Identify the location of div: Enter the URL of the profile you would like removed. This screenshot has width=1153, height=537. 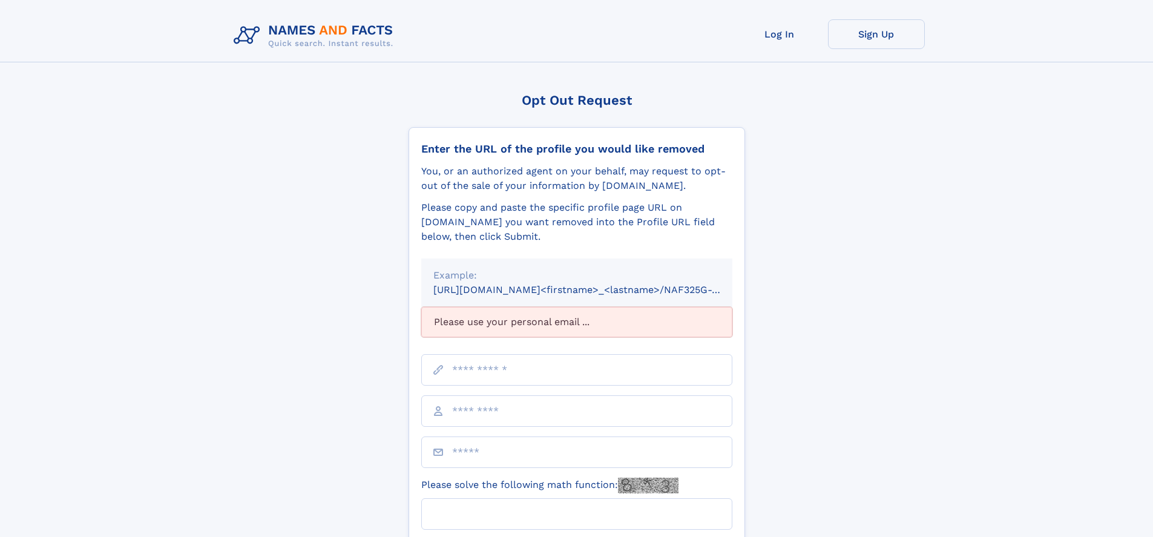
(577, 149).